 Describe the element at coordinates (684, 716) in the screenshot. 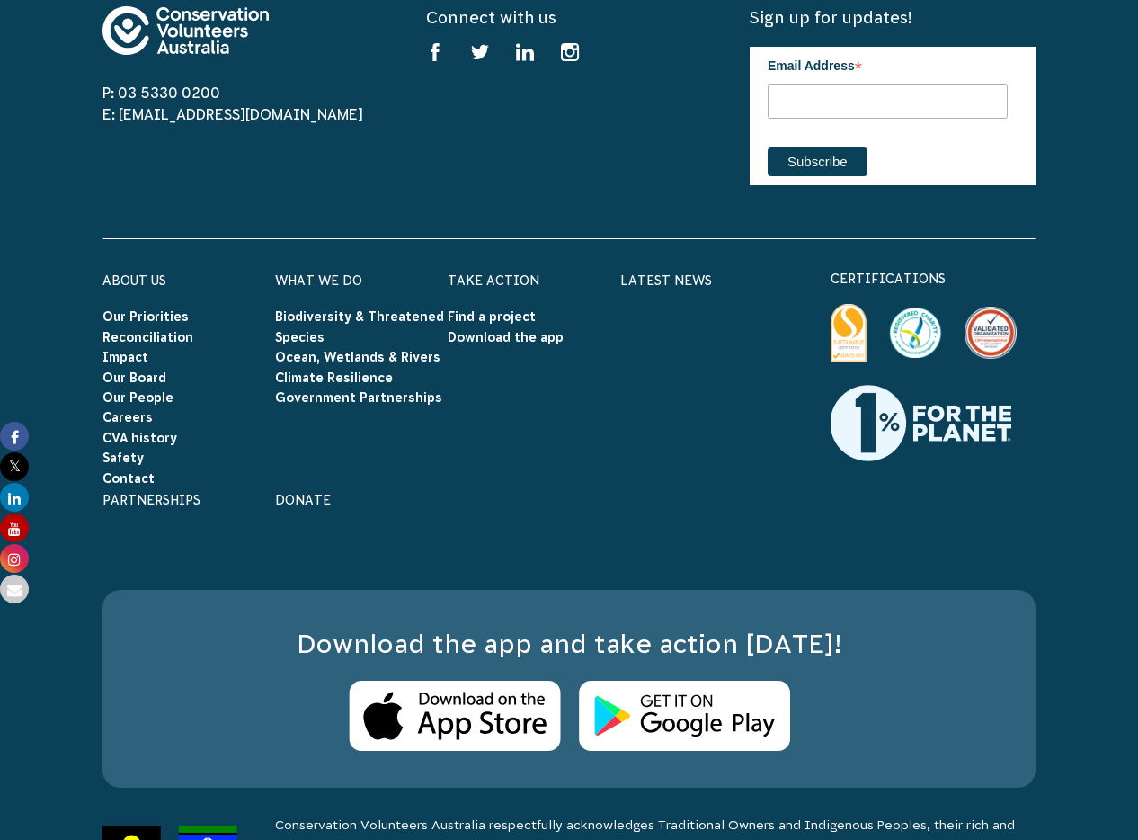

I see `a: Android Store Logo` at that location.